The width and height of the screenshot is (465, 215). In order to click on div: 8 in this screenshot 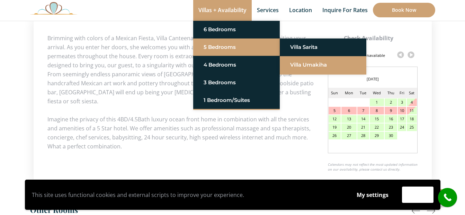, I will do `click(377, 110)`.